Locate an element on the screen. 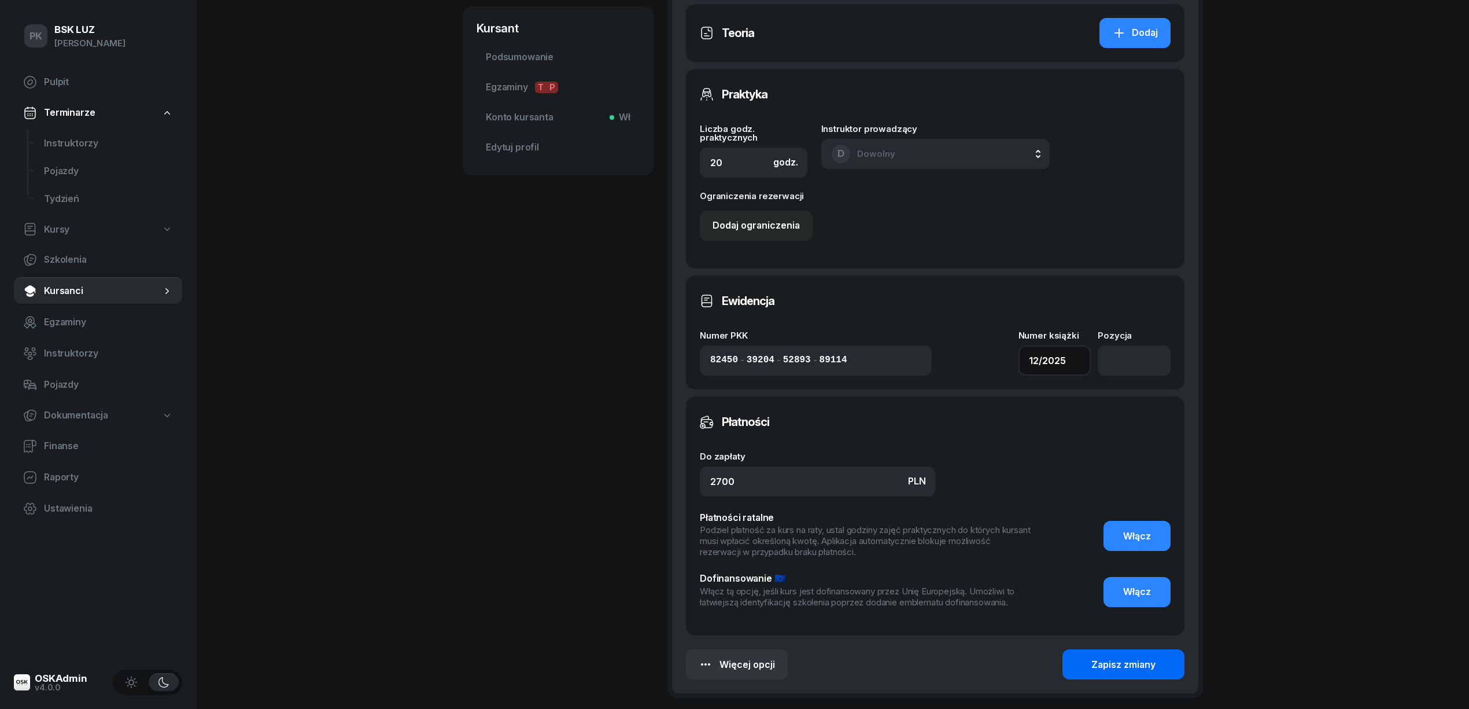  div: Więcej opcji is located at coordinates (737, 665).